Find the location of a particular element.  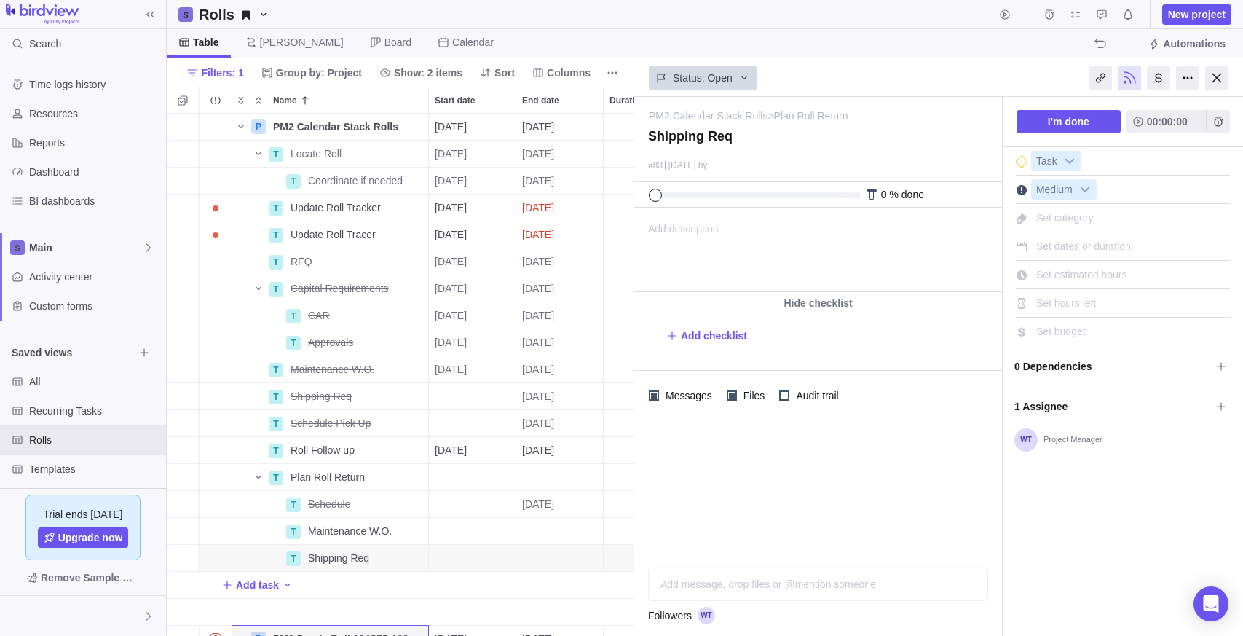

span: Reports is located at coordinates (95, 143).